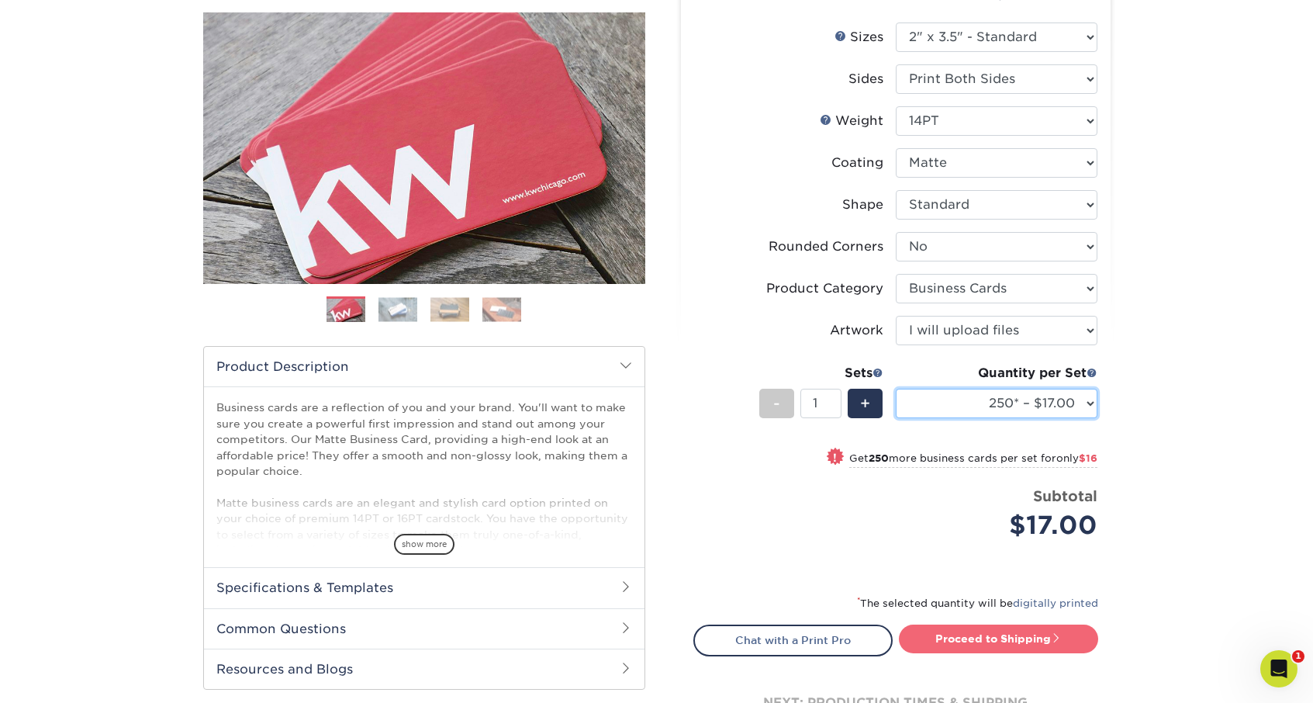 The height and width of the screenshot is (703, 1313). What do you see at coordinates (821, 373) in the screenshot?
I see `div: Sets` at bounding box center [821, 373].